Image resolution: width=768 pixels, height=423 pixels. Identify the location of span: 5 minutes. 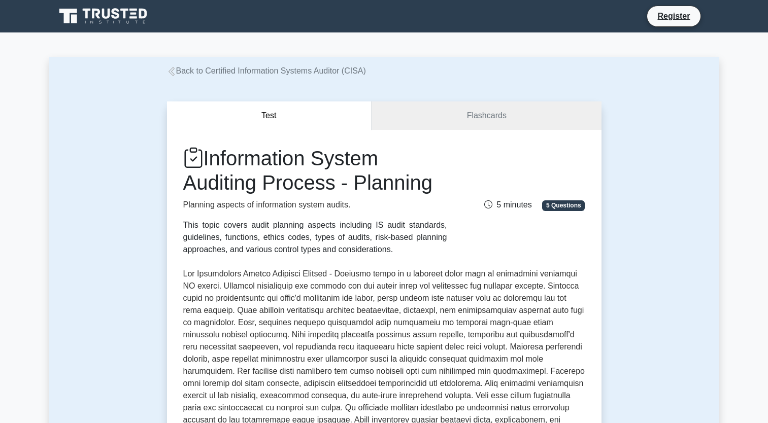
(507, 204).